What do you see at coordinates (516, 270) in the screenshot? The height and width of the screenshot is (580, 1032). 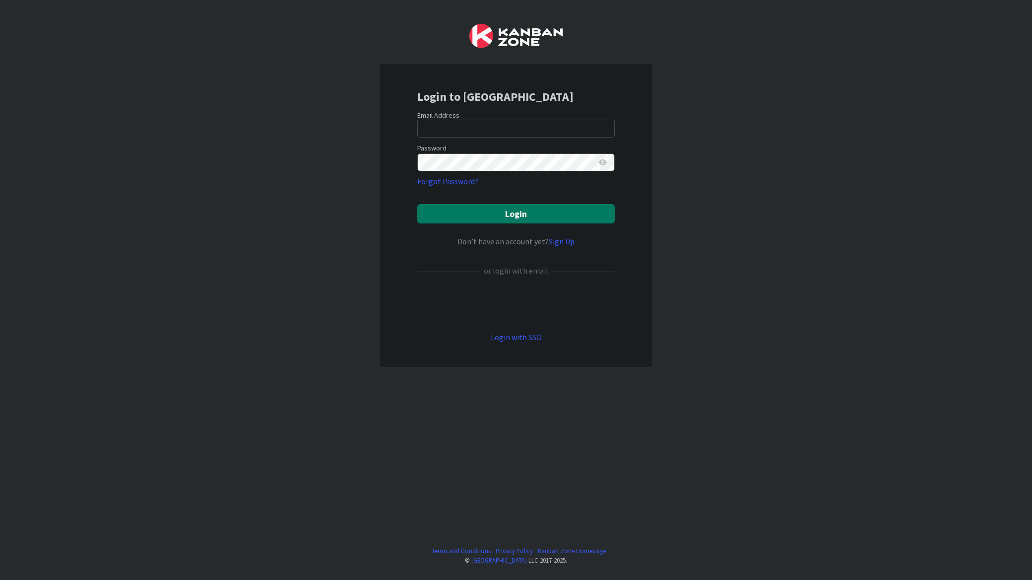 I see `div: or login with email` at bounding box center [516, 270].